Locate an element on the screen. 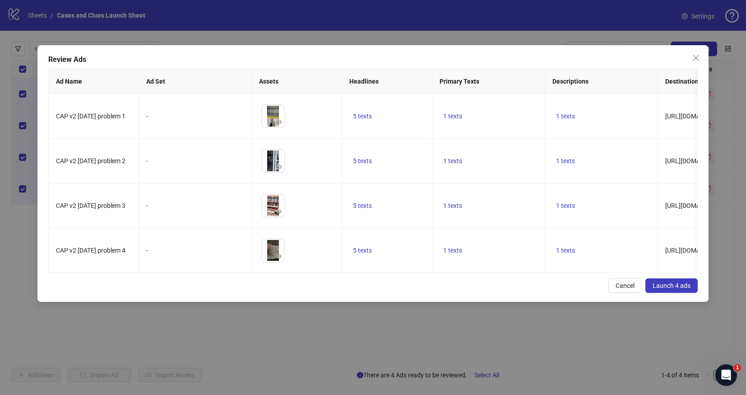 Image resolution: width=746 pixels, height=395 pixels. th: Ad Set is located at coordinates (195, 81).